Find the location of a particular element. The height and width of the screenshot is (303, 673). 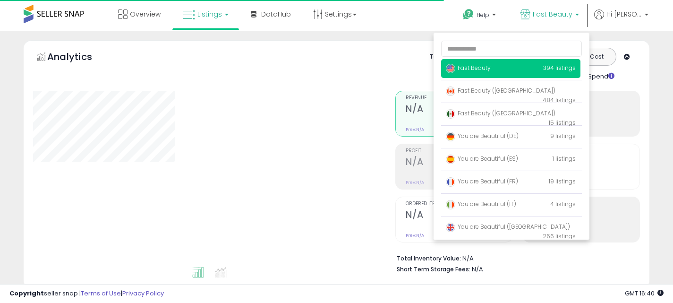

img: uk.png is located at coordinates (450, 227).